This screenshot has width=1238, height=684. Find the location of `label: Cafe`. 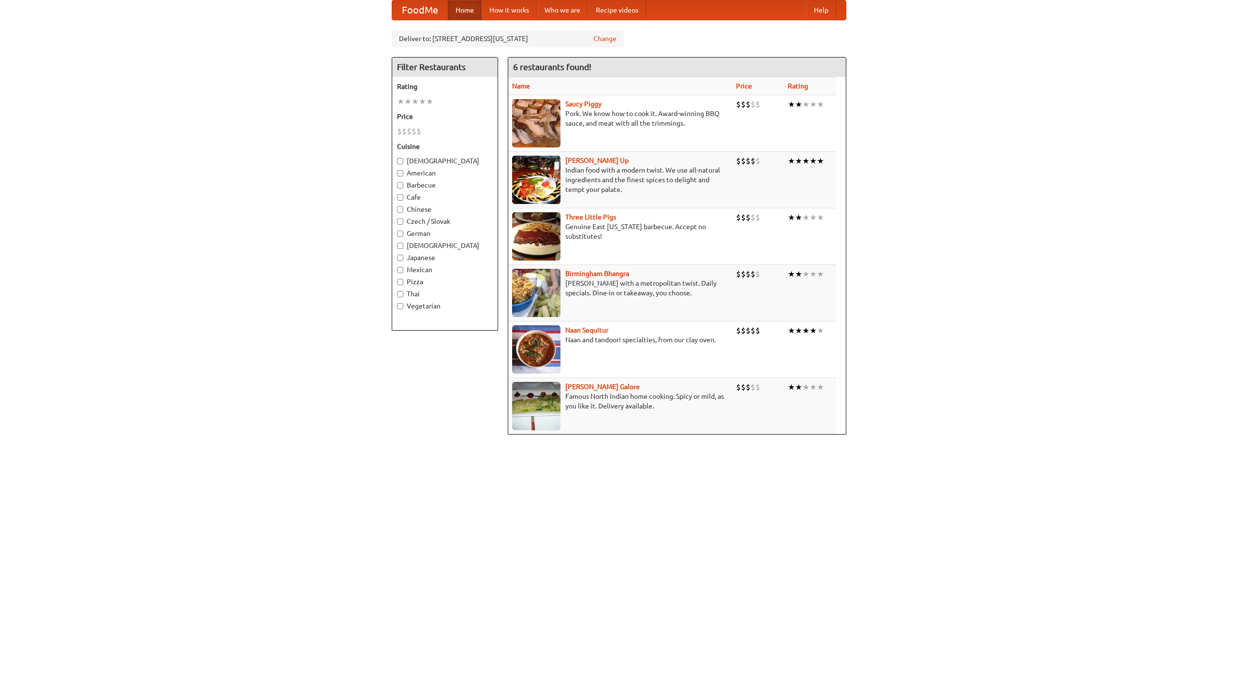

label: Cafe is located at coordinates (445, 197).